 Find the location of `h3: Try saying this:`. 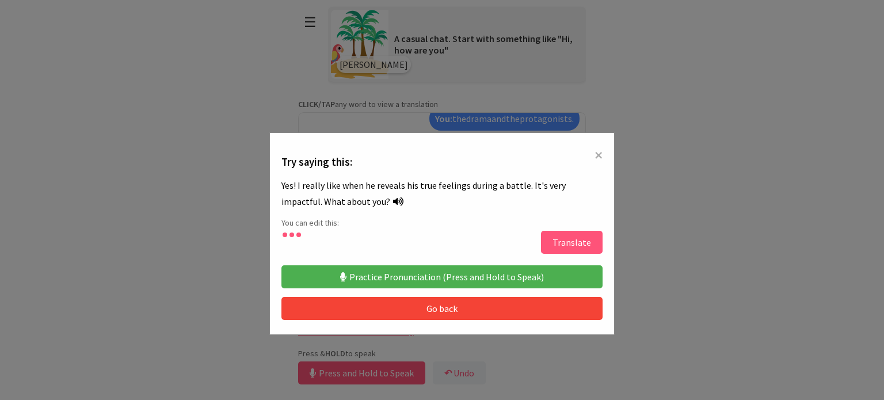

h3: Try saying this: is located at coordinates (442, 162).